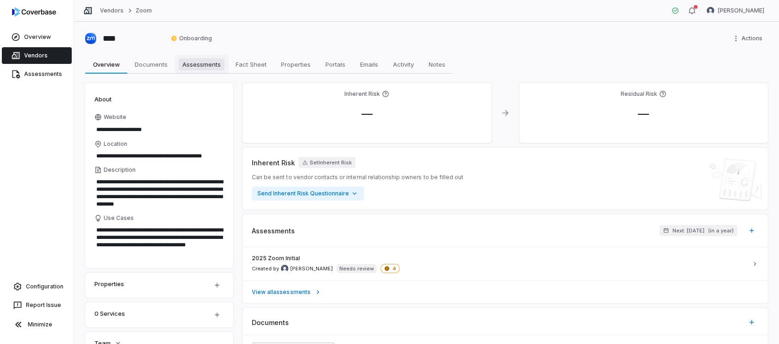 The width and height of the screenshot is (779, 344). I want to click on button: More actions, so click(748, 38).